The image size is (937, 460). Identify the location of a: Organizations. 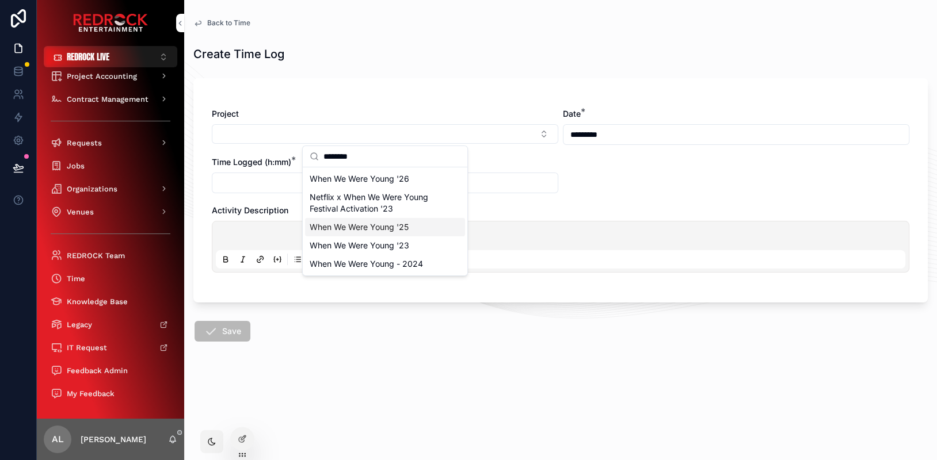
(111, 189).